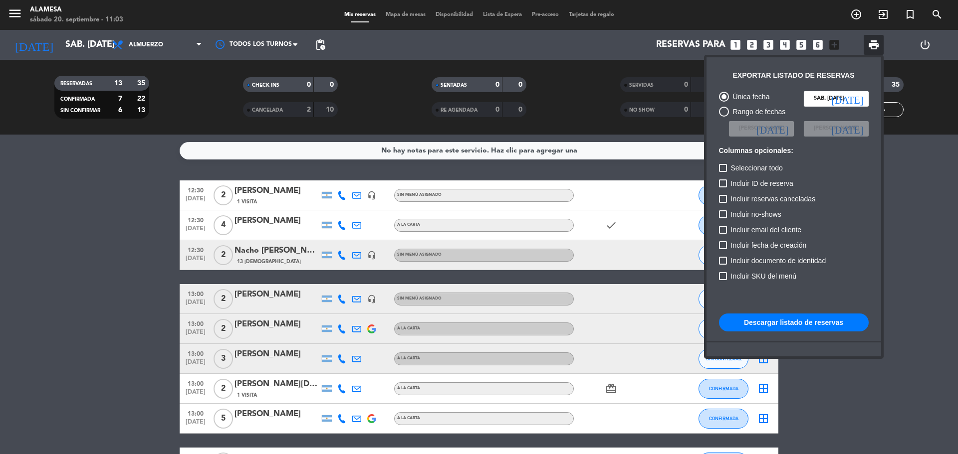  Describe the element at coordinates (756, 215) in the screenshot. I see `span: Incluir no-shows` at that location.